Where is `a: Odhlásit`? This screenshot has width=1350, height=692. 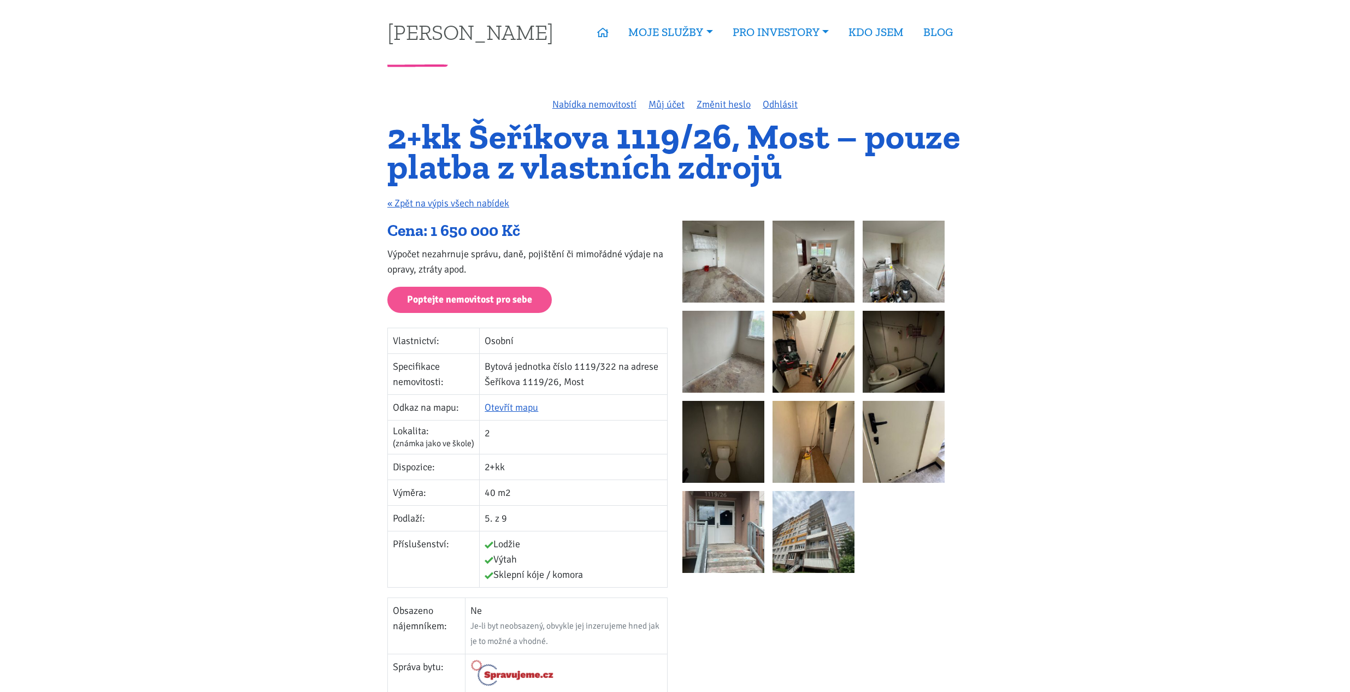 a: Odhlásit is located at coordinates (780, 104).